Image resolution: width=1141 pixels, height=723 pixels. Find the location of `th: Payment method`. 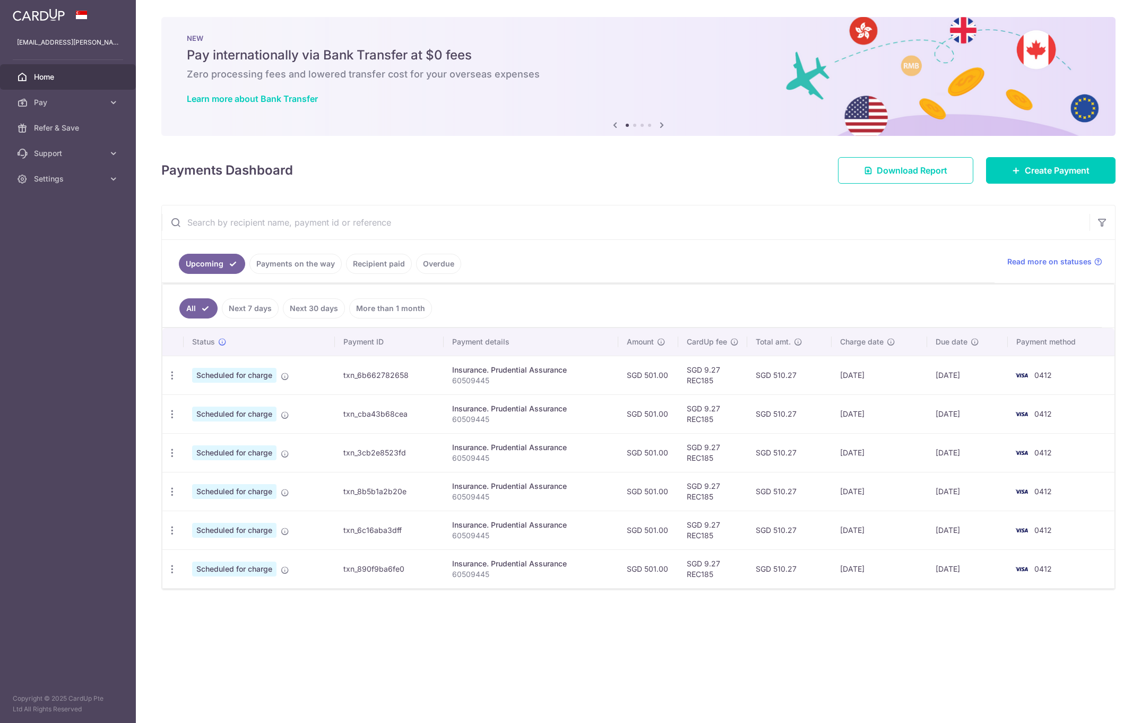

th: Payment method is located at coordinates (1061, 342).